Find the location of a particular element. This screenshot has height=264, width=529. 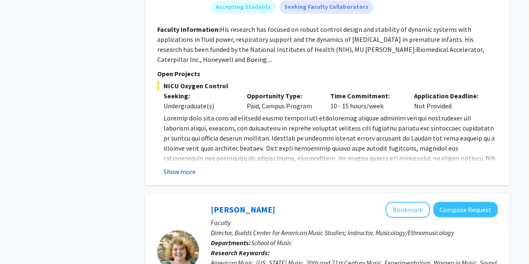

button: Add Megan Murph to Bookmarks is located at coordinates (408, 210).